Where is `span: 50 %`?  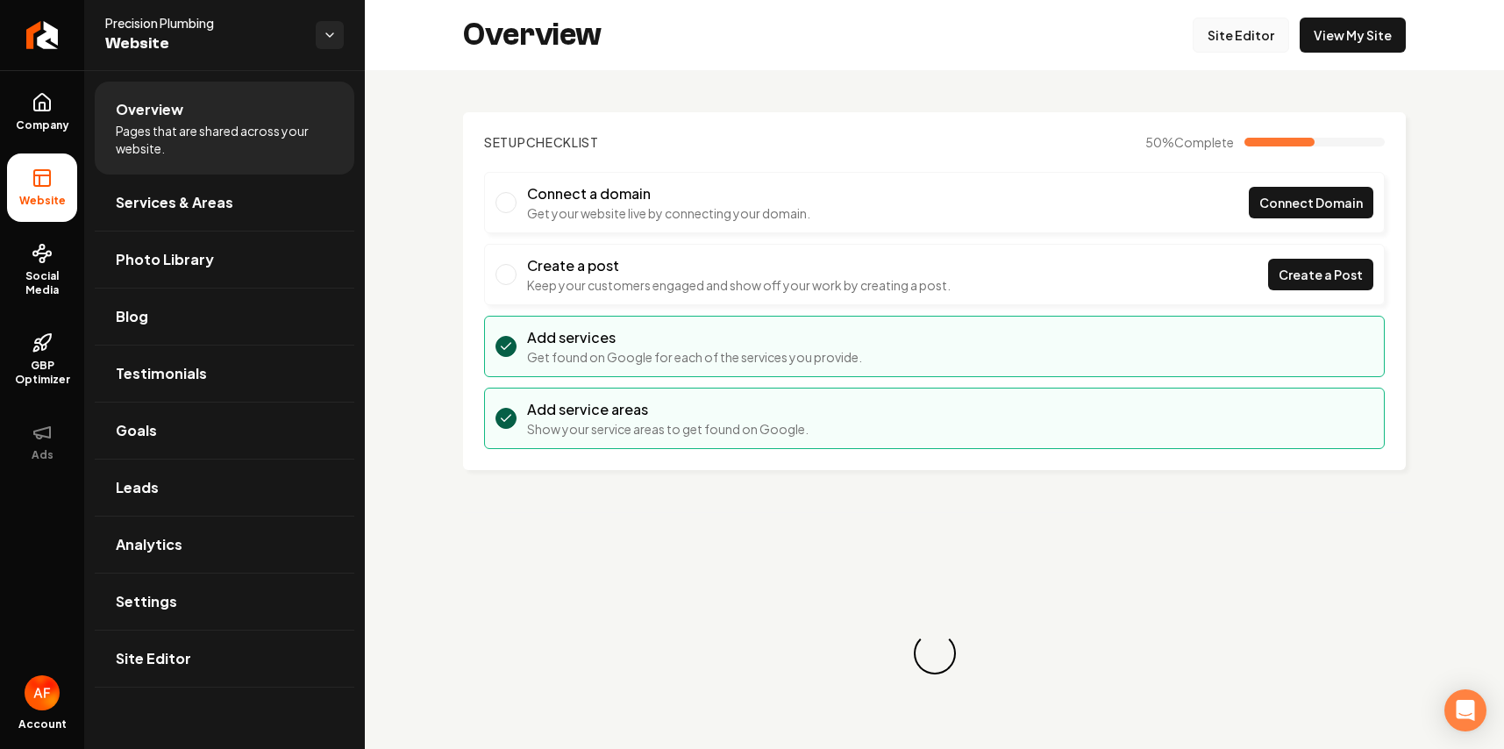
span: 50 % is located at coordinates (1189, 142).